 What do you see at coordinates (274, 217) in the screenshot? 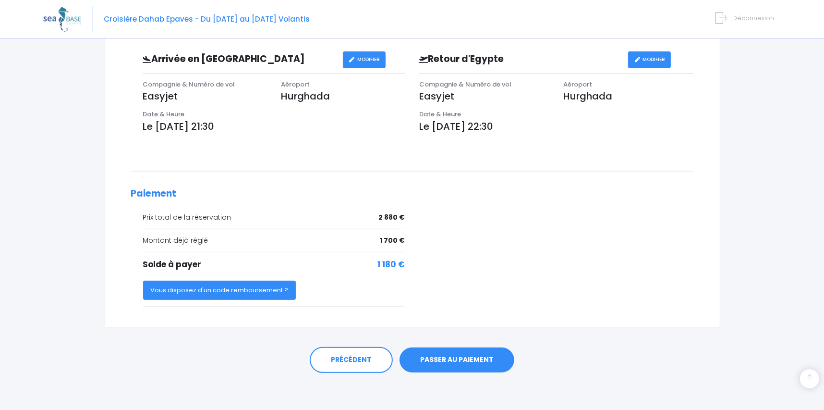
I see `div: Prix total de la réservation` at bounding box center [274, 217].